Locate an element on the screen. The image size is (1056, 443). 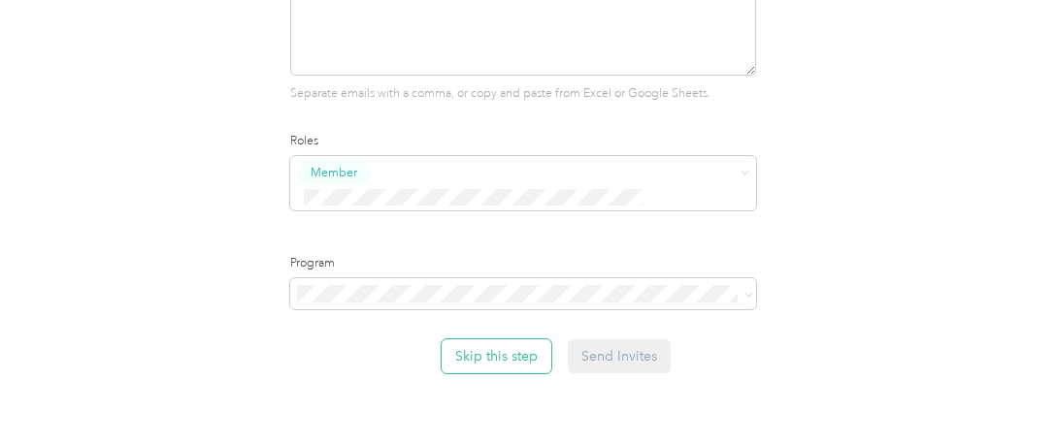
button: Skip this step is located at coordinates (496, 356).